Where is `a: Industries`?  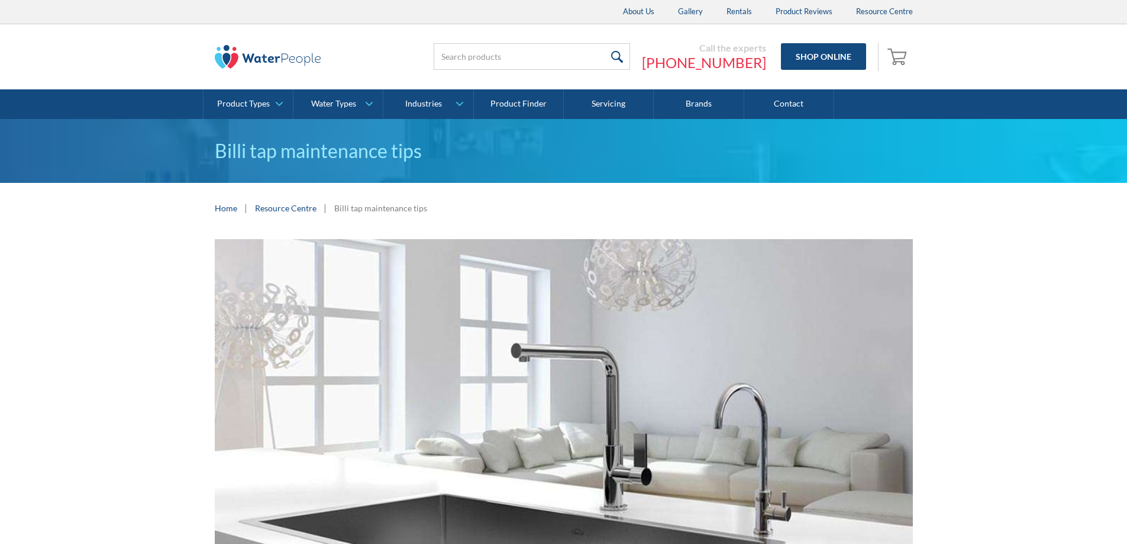
a: Industries is located at coordinates (428, 104).